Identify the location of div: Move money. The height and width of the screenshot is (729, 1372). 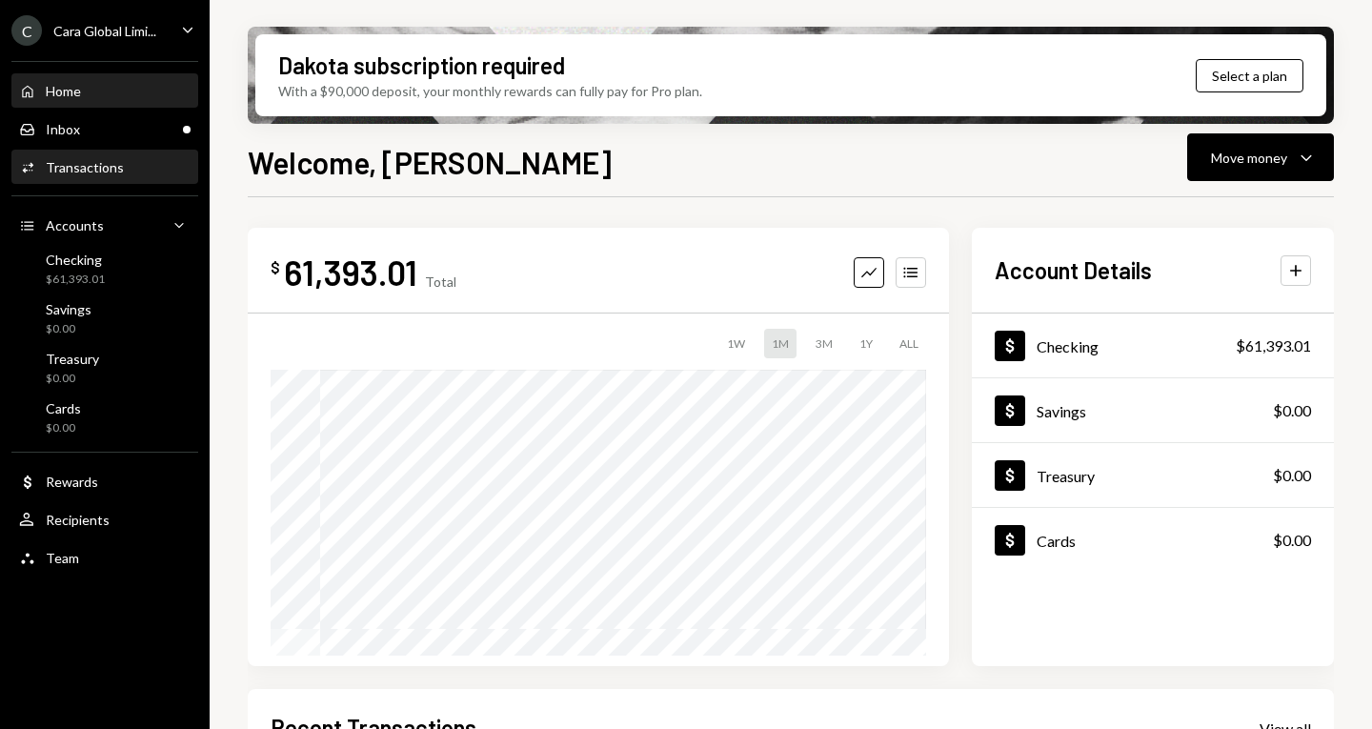
(1249, 157).